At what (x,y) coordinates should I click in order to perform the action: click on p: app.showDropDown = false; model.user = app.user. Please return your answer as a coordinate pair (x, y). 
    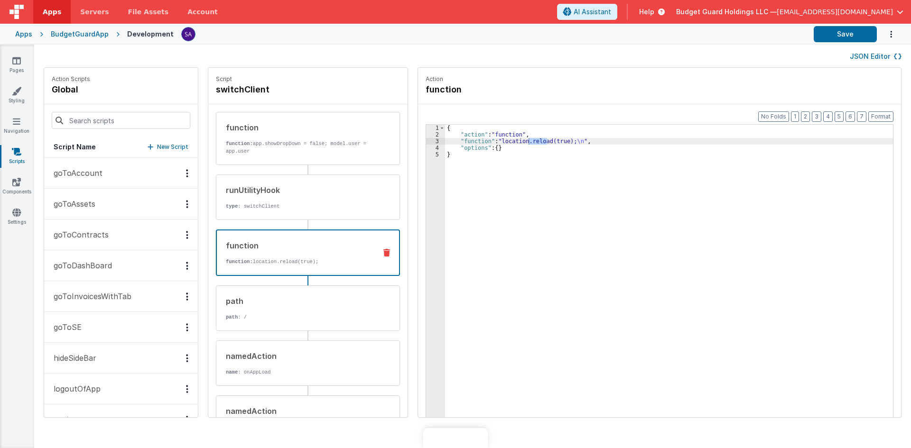
    Looking at the image, I should click on (298, 148).